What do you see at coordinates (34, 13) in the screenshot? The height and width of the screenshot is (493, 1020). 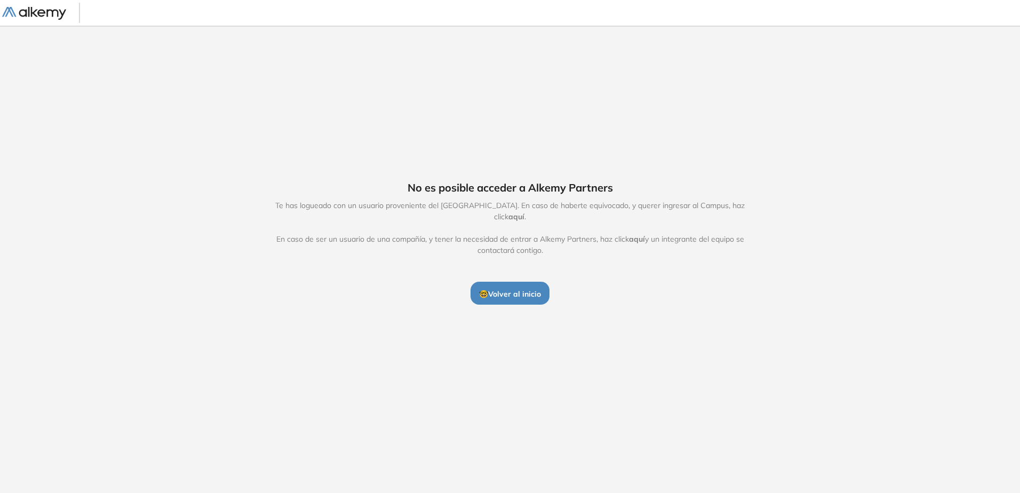 I see `img: Logo` at bounding box center [34, 13].